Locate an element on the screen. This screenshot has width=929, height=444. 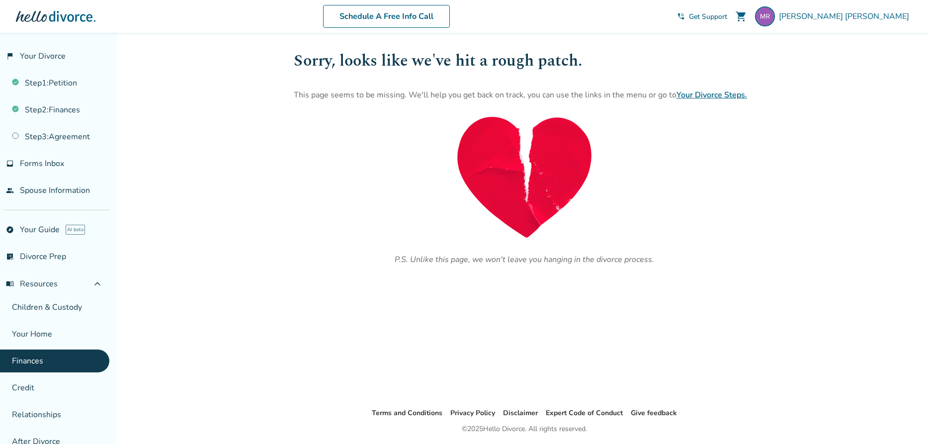
h1: Sorry, looks like we've hit a rough patch. is located at coordinates (525, 61).